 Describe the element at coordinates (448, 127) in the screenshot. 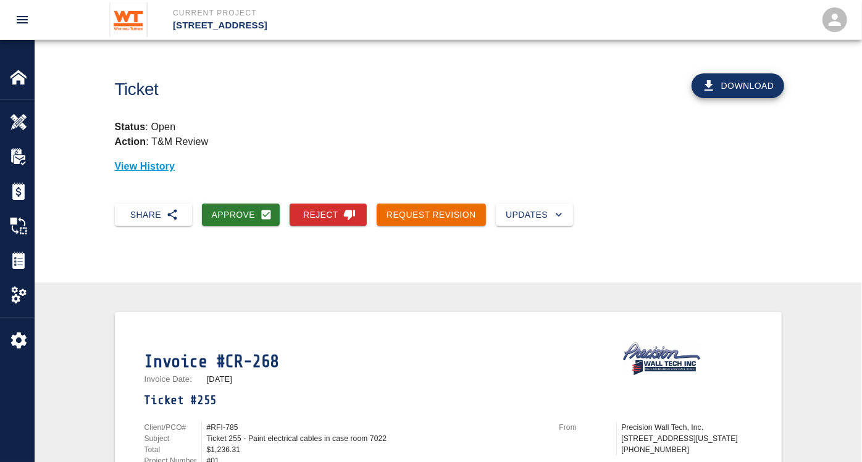

I see `p: : Open` at that location.